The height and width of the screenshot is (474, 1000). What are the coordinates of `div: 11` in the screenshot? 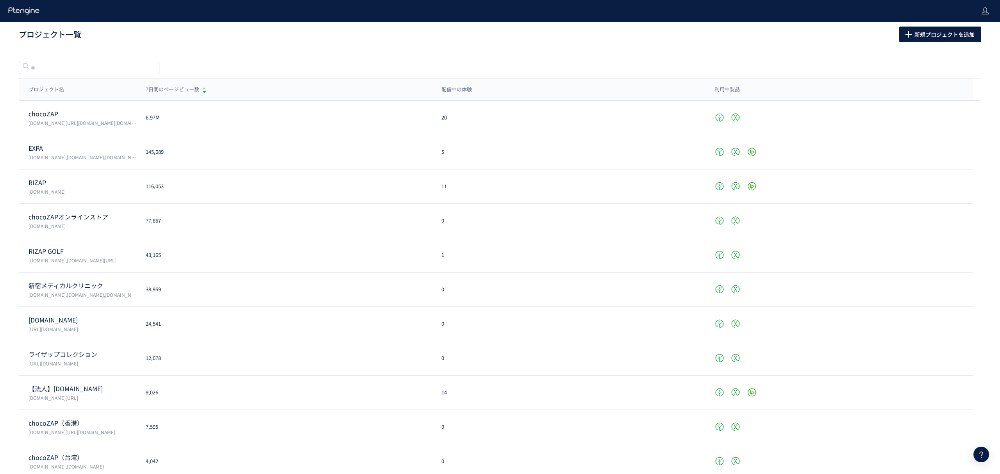 It's located at (568, 186).